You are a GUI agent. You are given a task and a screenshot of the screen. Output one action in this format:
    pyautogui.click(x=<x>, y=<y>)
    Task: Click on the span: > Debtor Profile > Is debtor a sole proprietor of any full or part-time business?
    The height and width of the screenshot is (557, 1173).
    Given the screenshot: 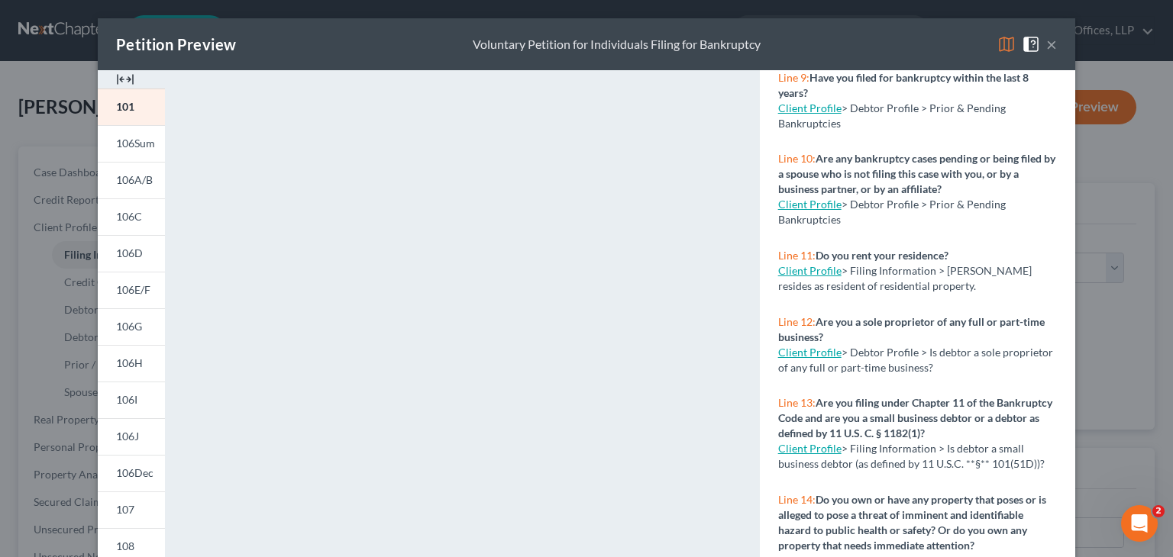 What is the action you would take?
    pyautogui.click(x=915, y=360)
    